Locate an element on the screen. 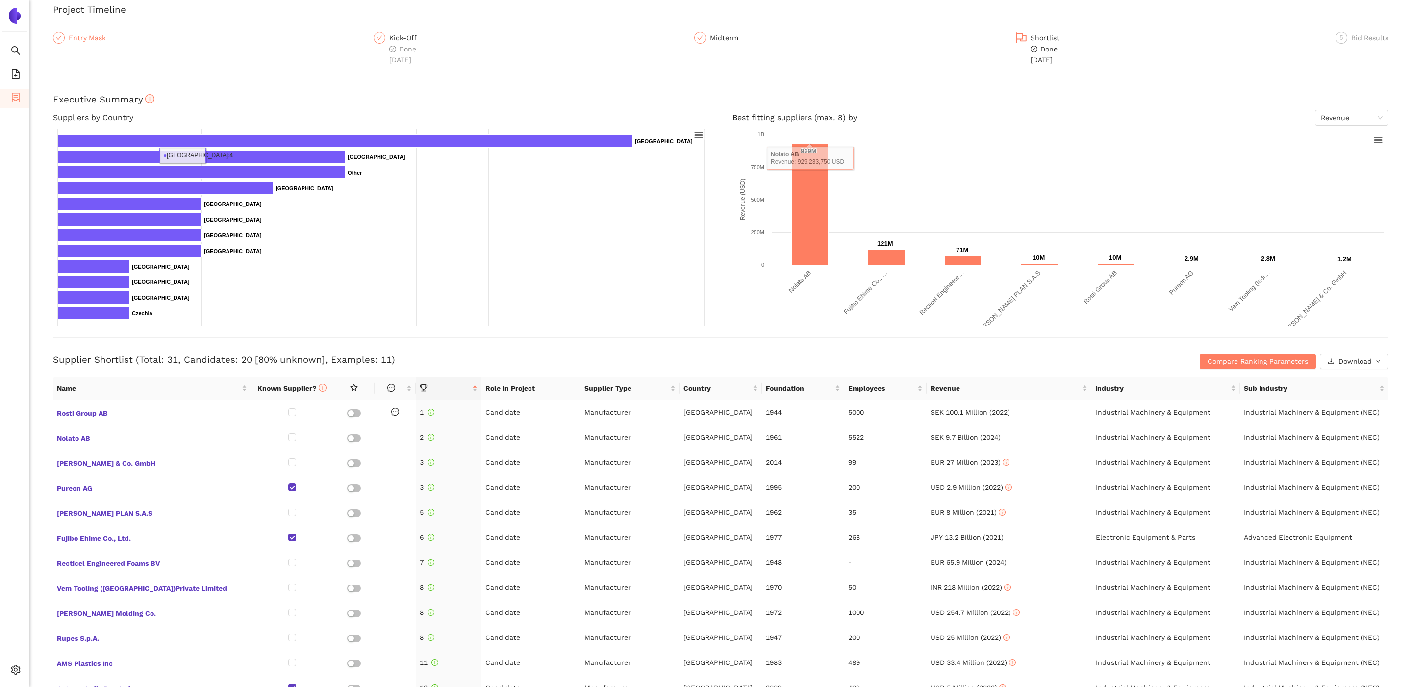 This screenshot has height=687, width=1412. span: 11 is located at coordinates (429, 662).